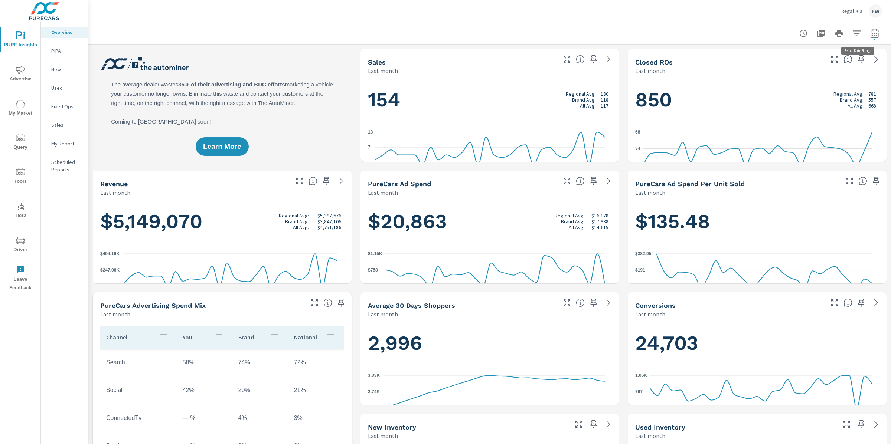  Describe the element at coordinates (660, 427) in the screenshot. I see `h5: Used Inventory` at that location.